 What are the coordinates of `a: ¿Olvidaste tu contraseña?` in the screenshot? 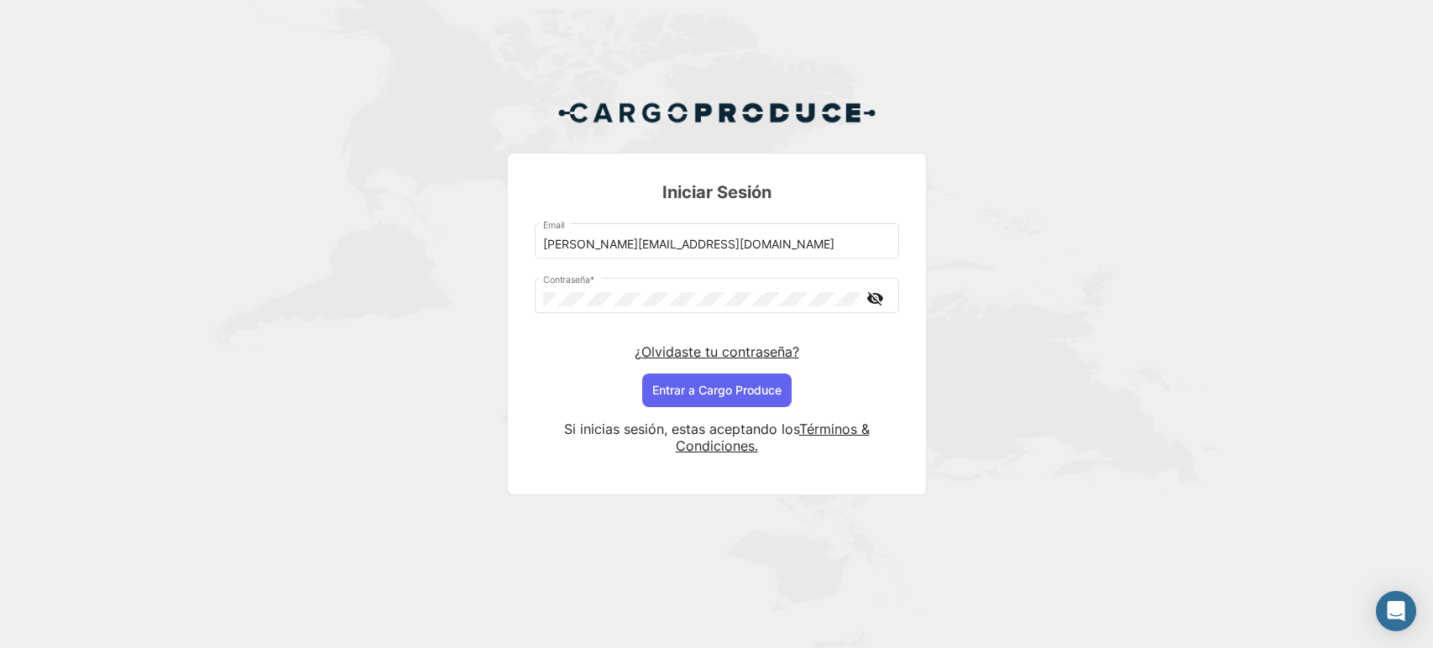 It's located at (717, 352).